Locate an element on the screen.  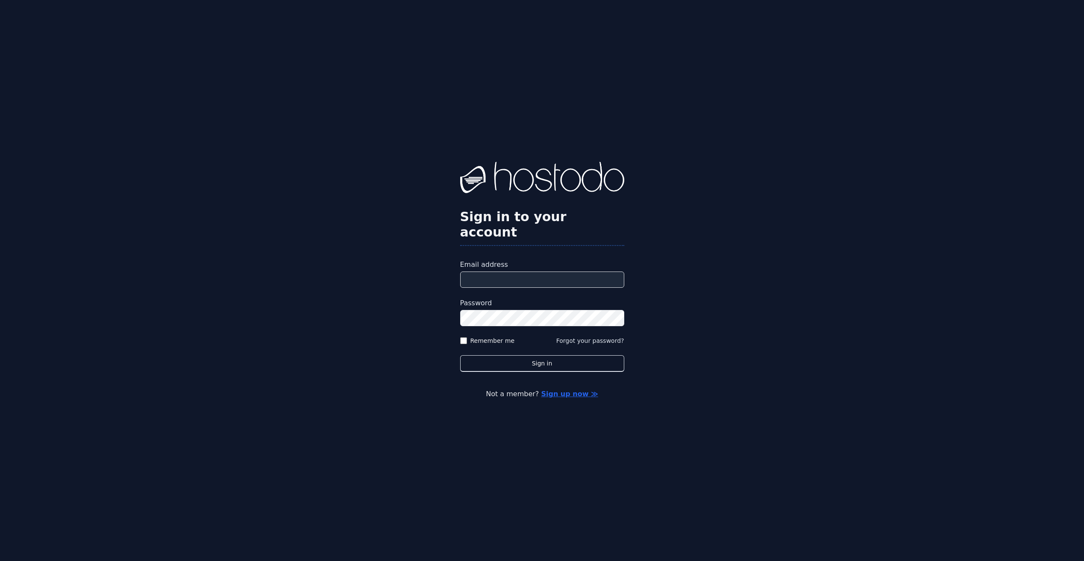
a: Sign up now ≫ is located at coordinates (569, 394).